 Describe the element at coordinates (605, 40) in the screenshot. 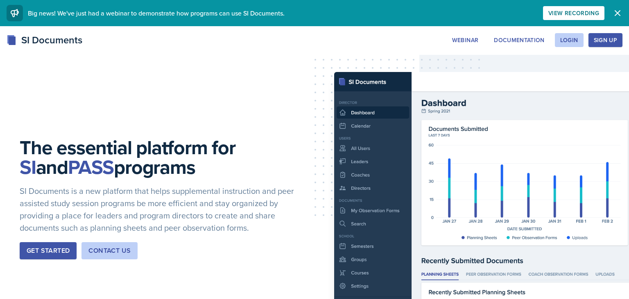

I see `div: Sign Up` at that location.